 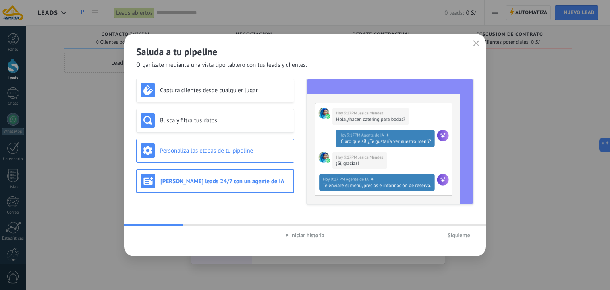 I want to click on h2: Saluda a tu pipeline, so click(x=305, y=52).